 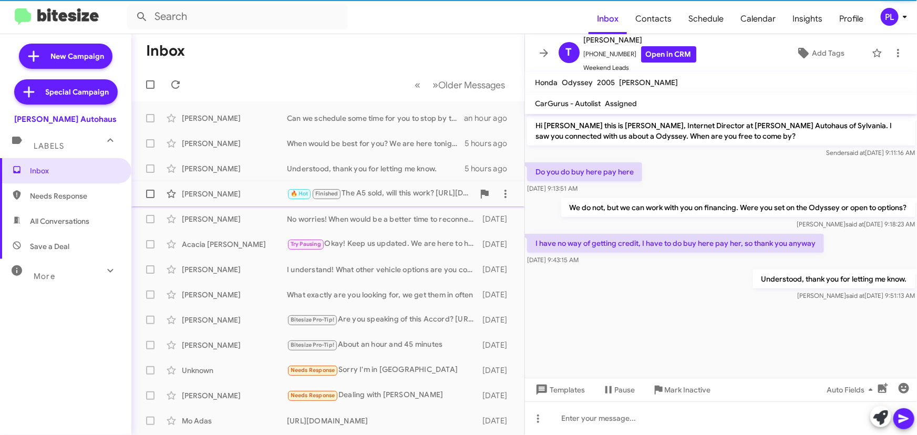 I want to click on div: I understand! What other vehicle options are you considering?, so click(x=383, y=269).